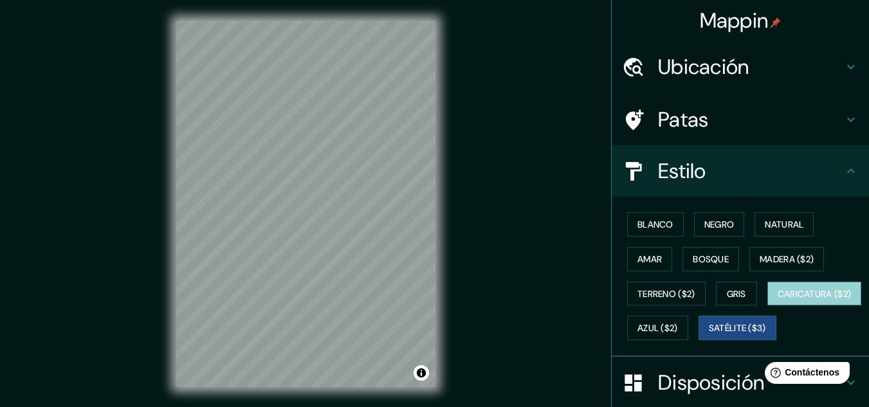  I want to click on font: Patas, so click(683, 120).